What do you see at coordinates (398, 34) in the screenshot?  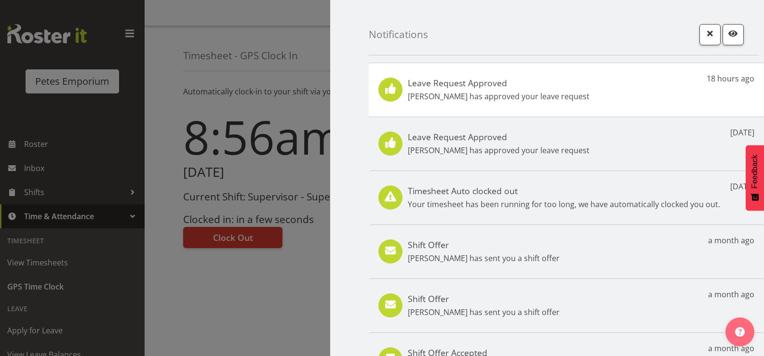 I see `h4: Notifications` at bounding box center [398, 34].